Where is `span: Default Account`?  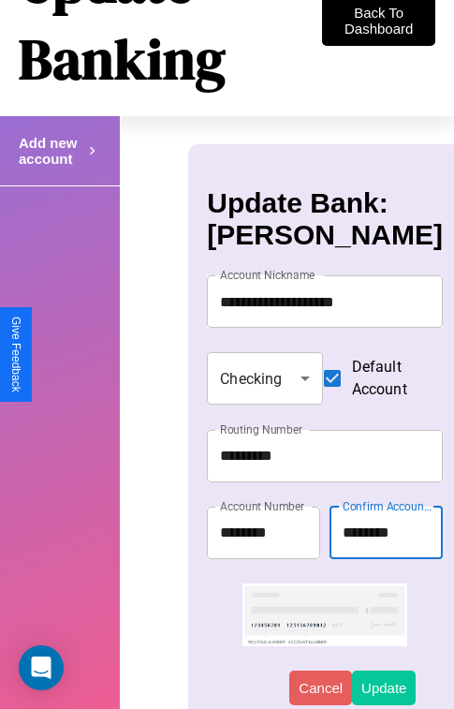
span: Default Account is located at coordinates (389, 378).